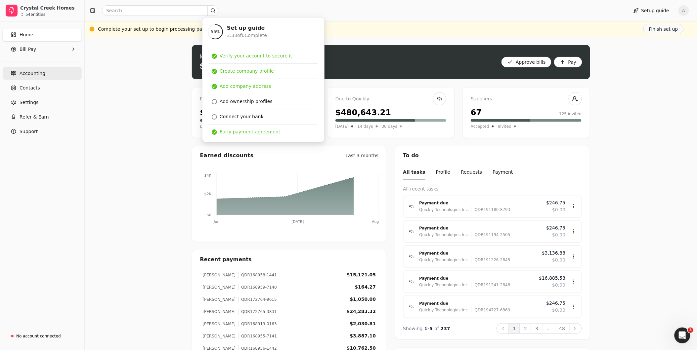 The height and width of the screenshot is (350, 697). What do you see at coordinates (568, 62) in the screenshot?
I see `button: Pay` at bounding box center [568, 62].